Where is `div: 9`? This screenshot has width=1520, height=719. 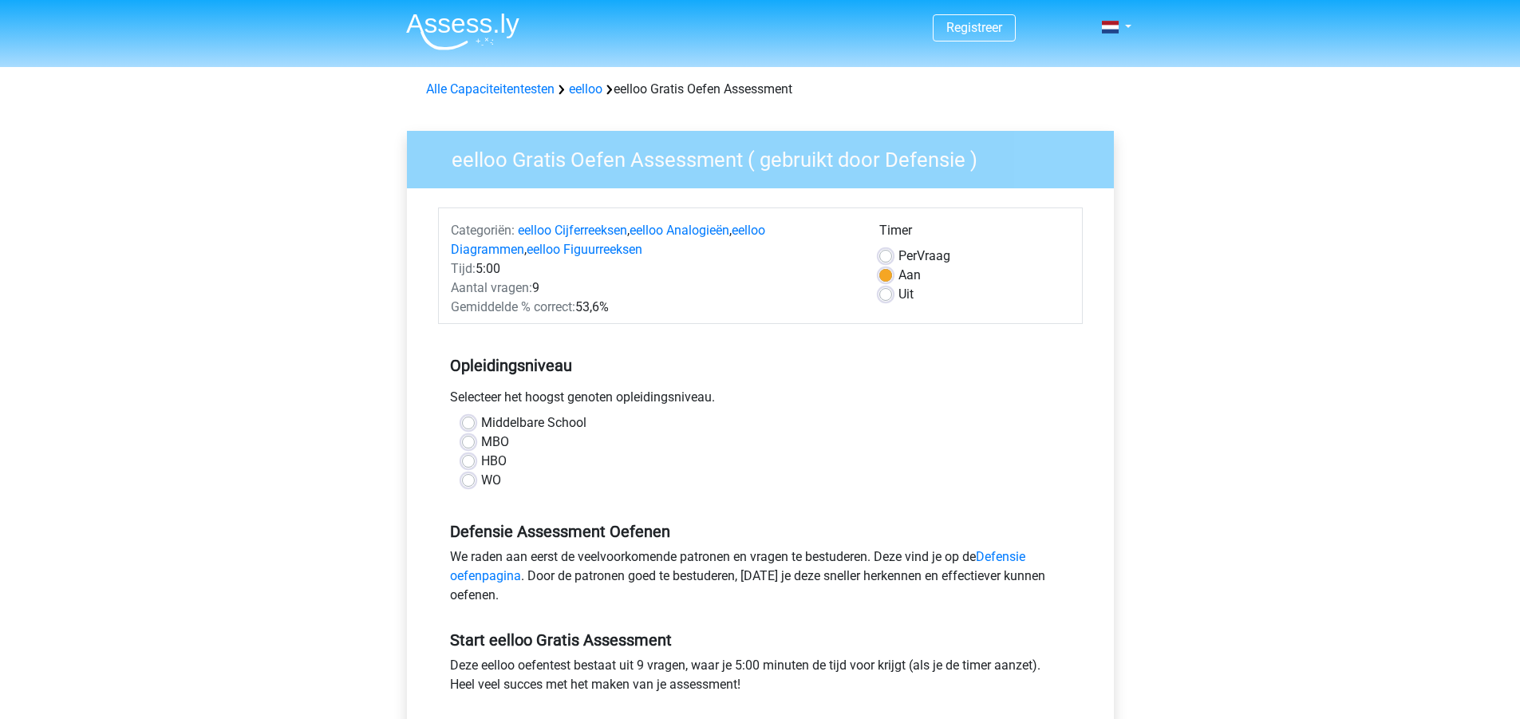 div: 9 is located at coordinates (653, 288).